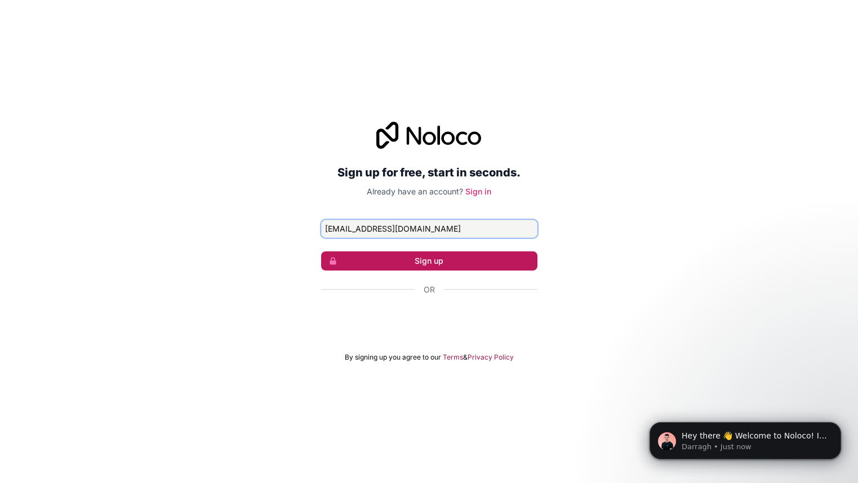 Image resolution: width=858 pixels, height=483 pixels. What do you see at coordinates (34, 43) in the screenshot?
I see `img: Profile image for Darragh` at bounding box center [34, 43].